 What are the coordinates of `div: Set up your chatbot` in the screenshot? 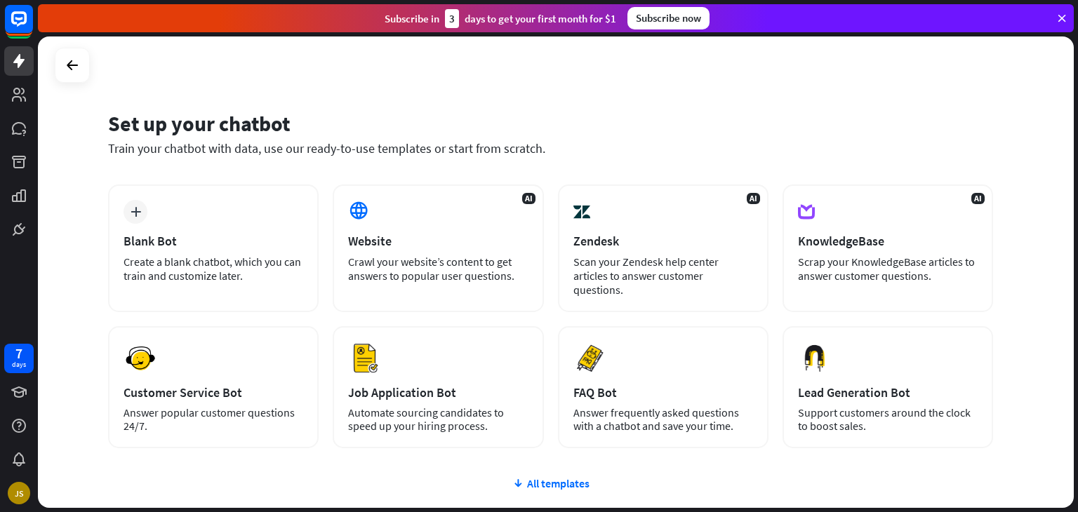 It's located at (550, 124).